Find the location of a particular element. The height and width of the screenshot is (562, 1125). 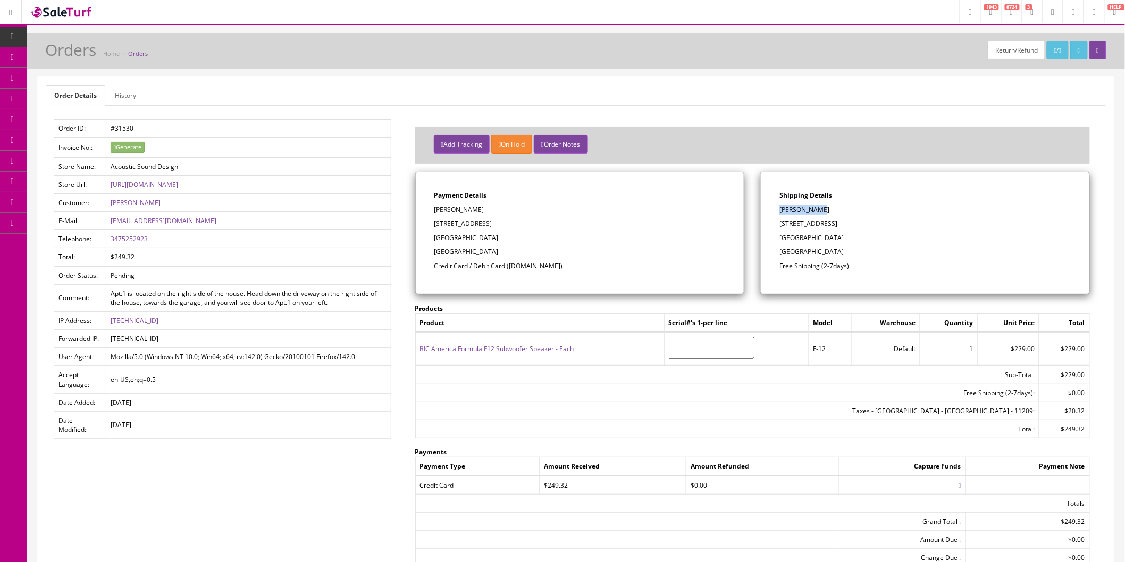

td: Store Name: is located at coordinates (80, 166).